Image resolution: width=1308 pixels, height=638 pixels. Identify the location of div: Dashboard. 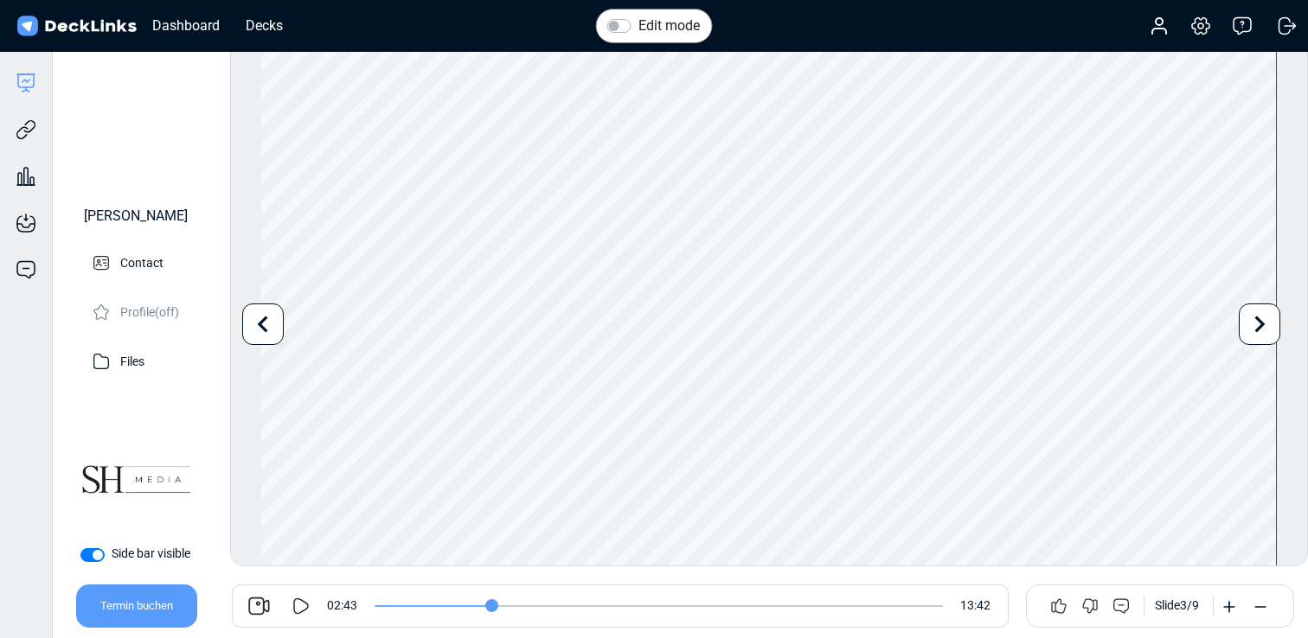
(186, 25).